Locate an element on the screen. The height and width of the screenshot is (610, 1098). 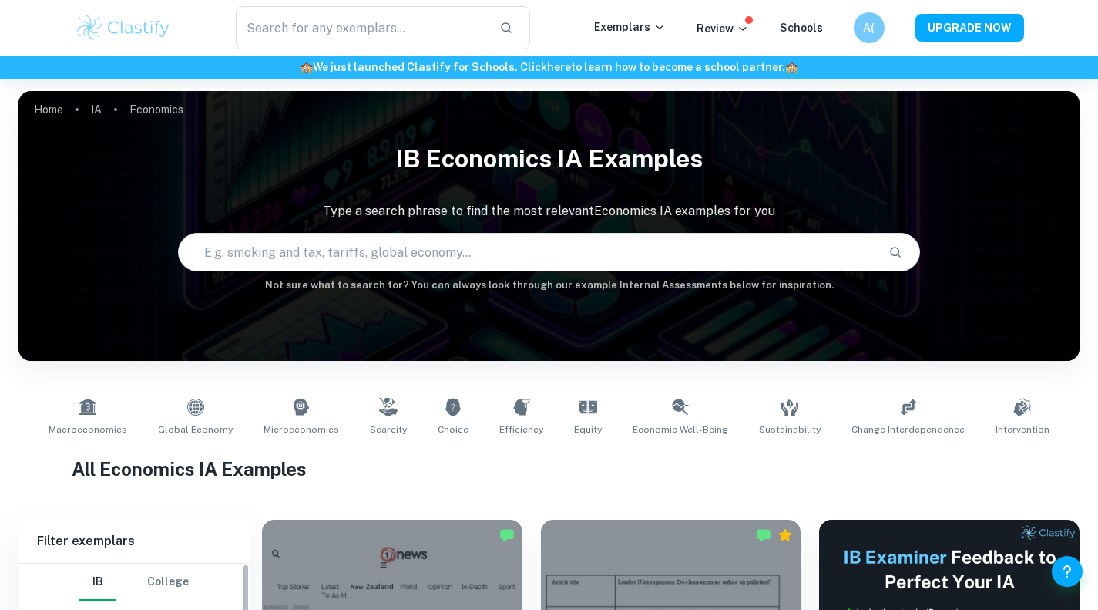
h6: Not sure what to search for? You can always look through our example Internal Assessments below f... is located at coordinates (549, 285).